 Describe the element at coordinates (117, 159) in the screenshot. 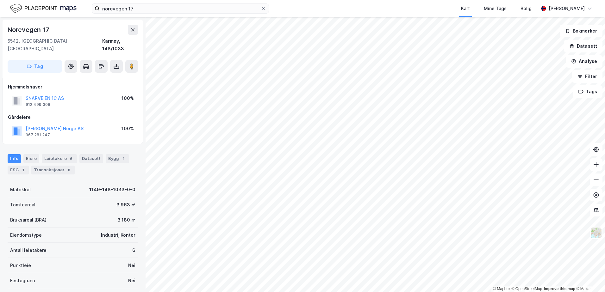

I see `div: Bygg` at that location.